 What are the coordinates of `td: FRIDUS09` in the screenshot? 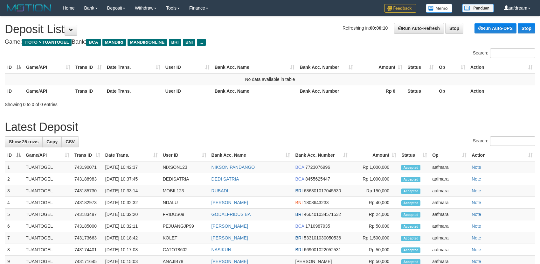 It's located at (184, 214).